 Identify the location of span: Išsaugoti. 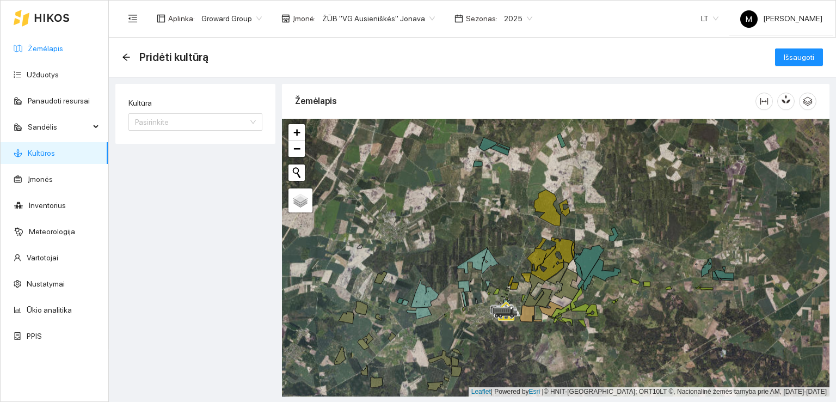
(799, 57).